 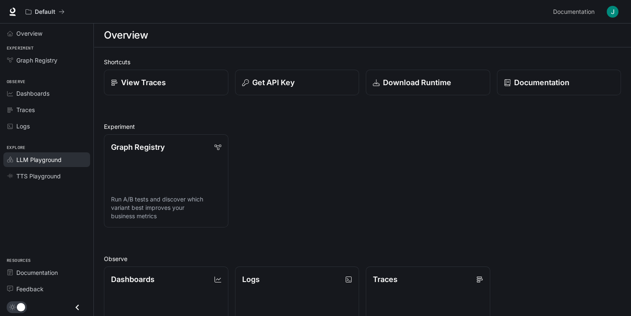 What do you see at coordinates (77, 307) in the screenshot?
I see `button: Close drawer` at bounding box center [77, 307].